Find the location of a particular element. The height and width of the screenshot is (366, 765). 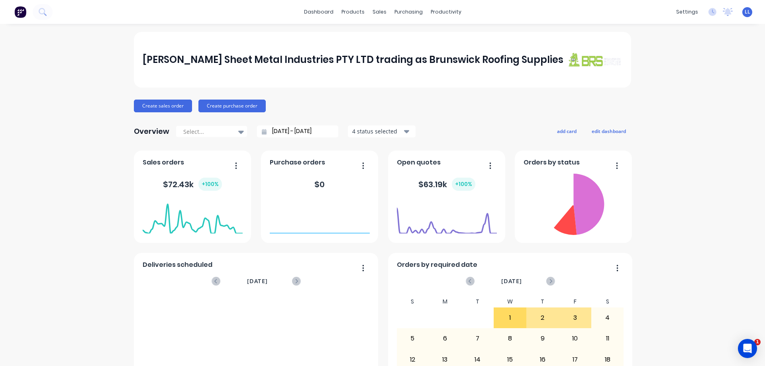

span: Deliveries scheduled is located at coordinates (177, 265).